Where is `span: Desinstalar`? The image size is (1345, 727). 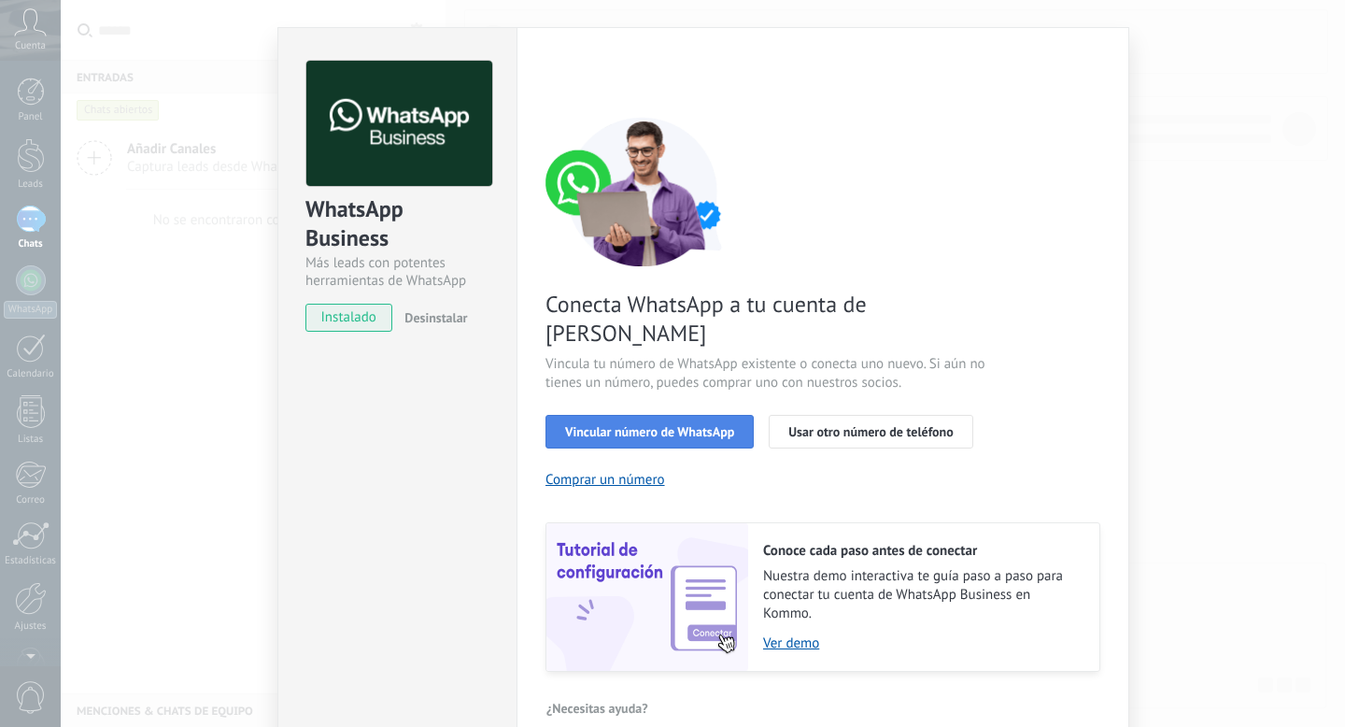
span: Desinstalar is located at coordinates (435, 318).